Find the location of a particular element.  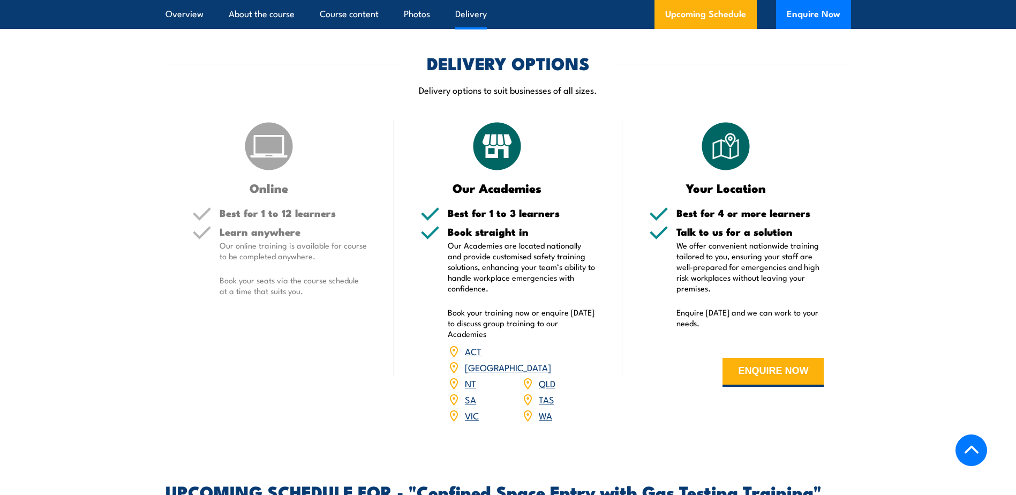

a: TAS is located at coordinates (546, 399).